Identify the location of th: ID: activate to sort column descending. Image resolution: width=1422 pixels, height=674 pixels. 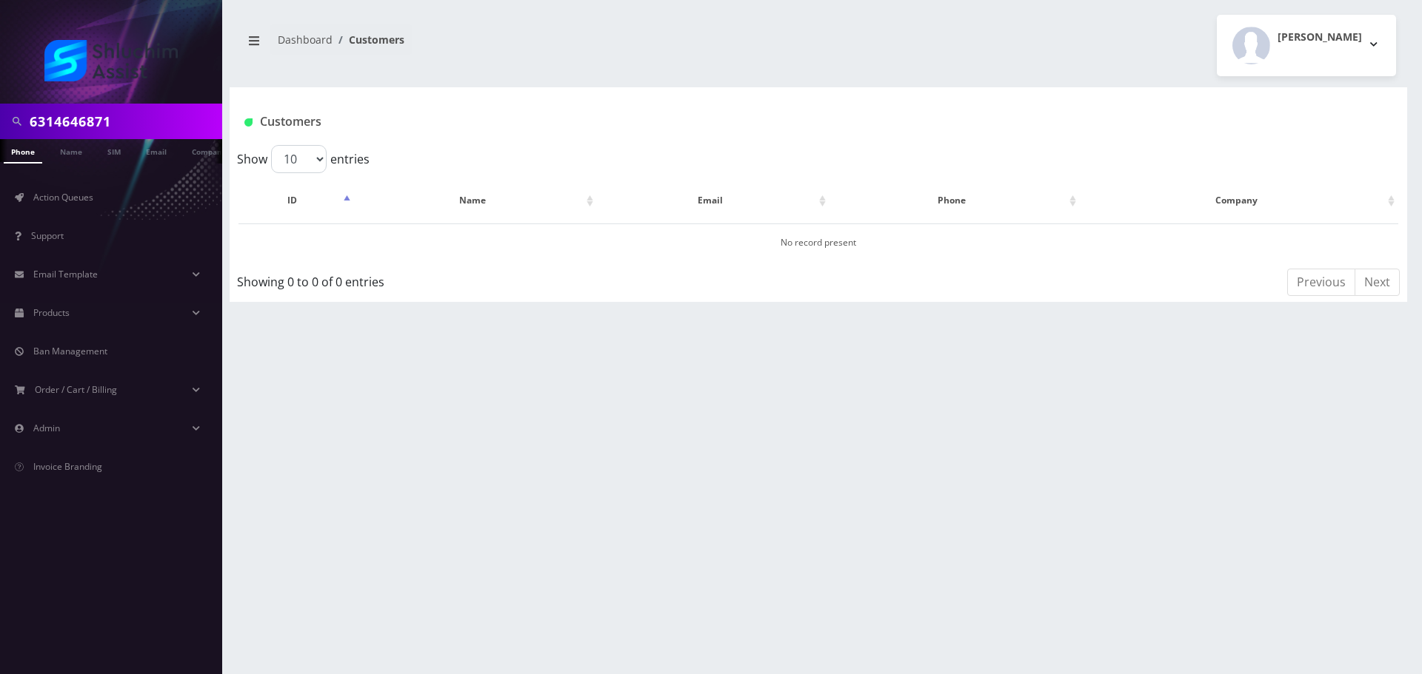
(296, 201).